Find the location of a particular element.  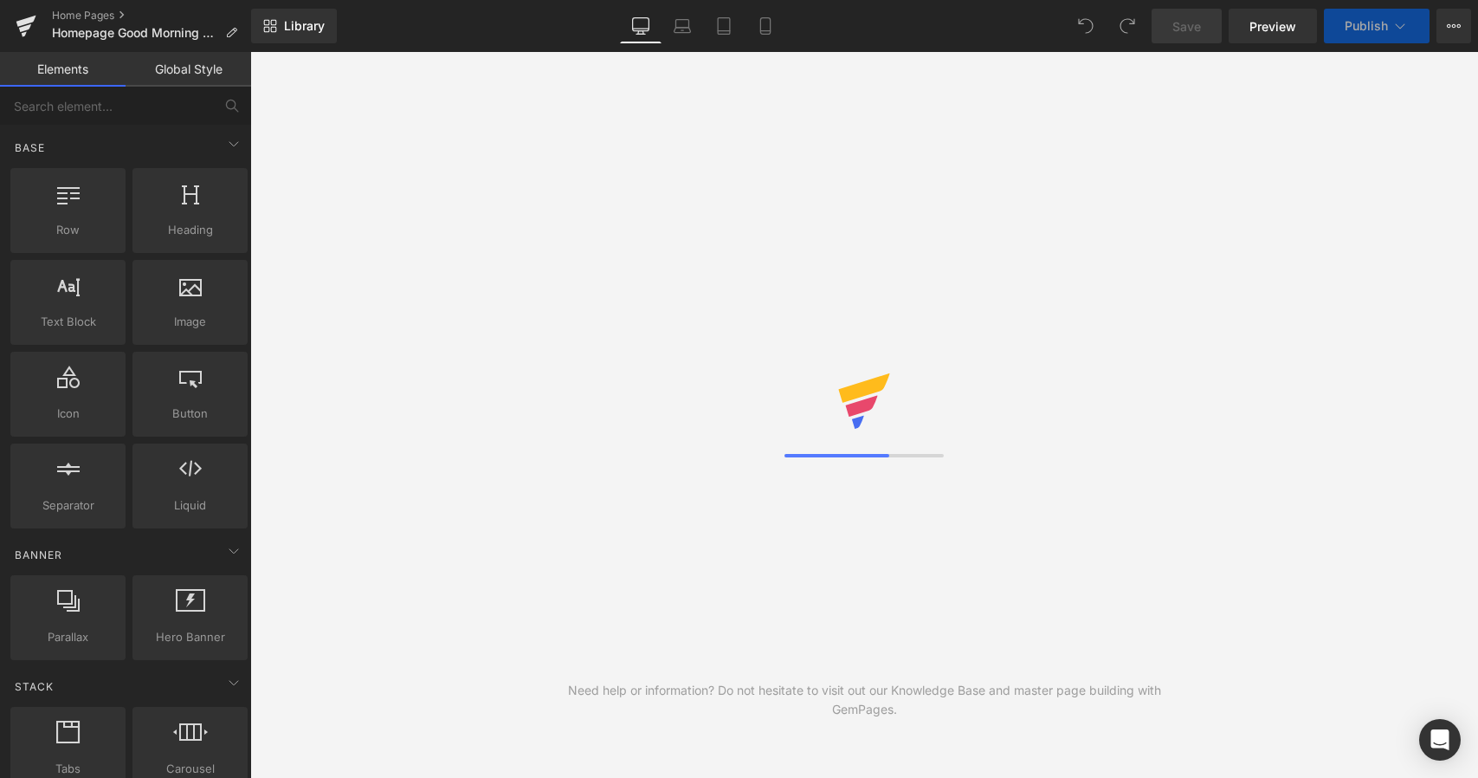

span: Publish is located at coordinates (1366, 26).